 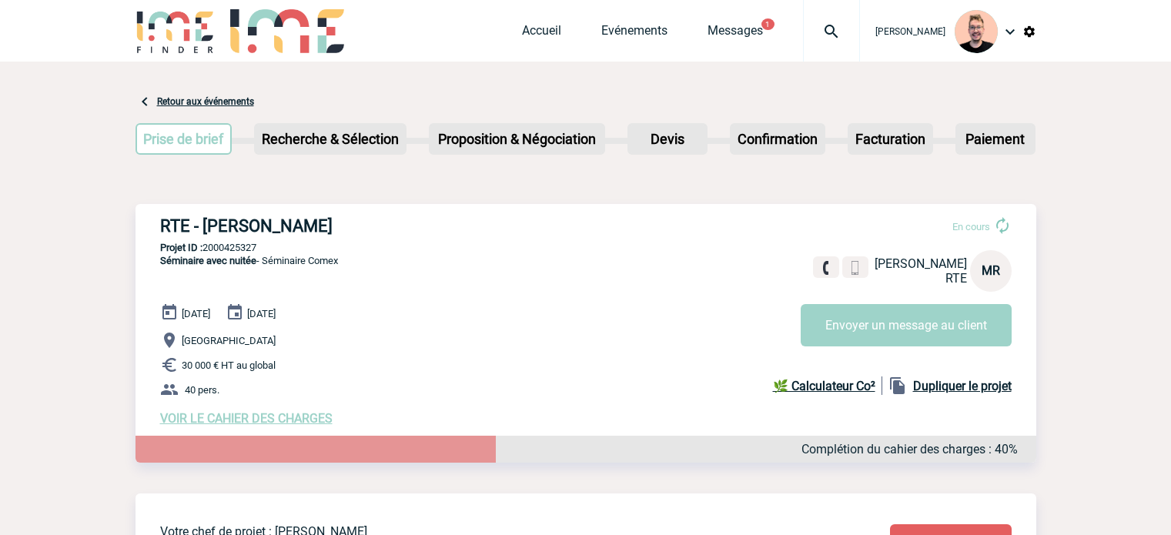 I want to click on img: portable.png, so click(x=855, y=268).